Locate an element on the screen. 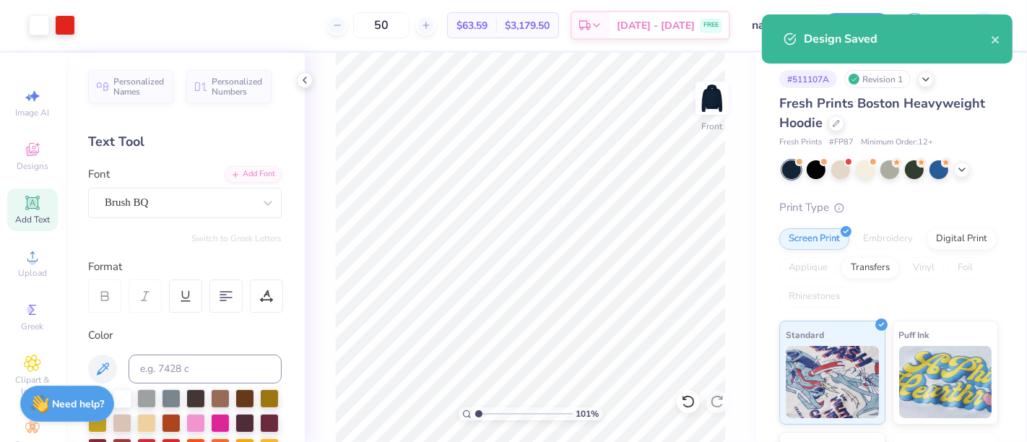 This screenshot has height=442, width=1027. span: Clipart & logos is located at coordinates (32, 386).